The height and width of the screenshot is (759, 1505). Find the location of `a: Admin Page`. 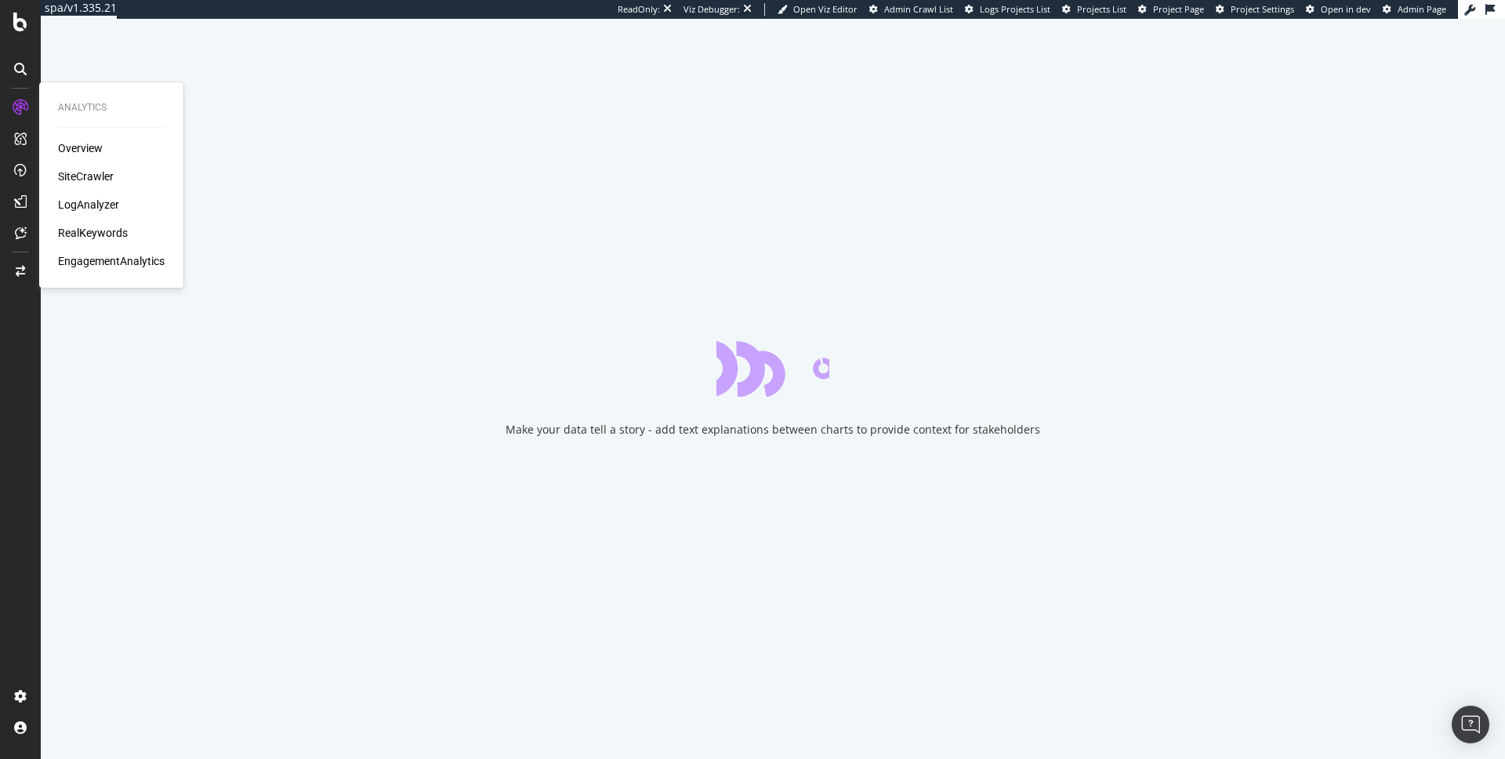

a: Admin Page is located at coordinates (1414, 9).